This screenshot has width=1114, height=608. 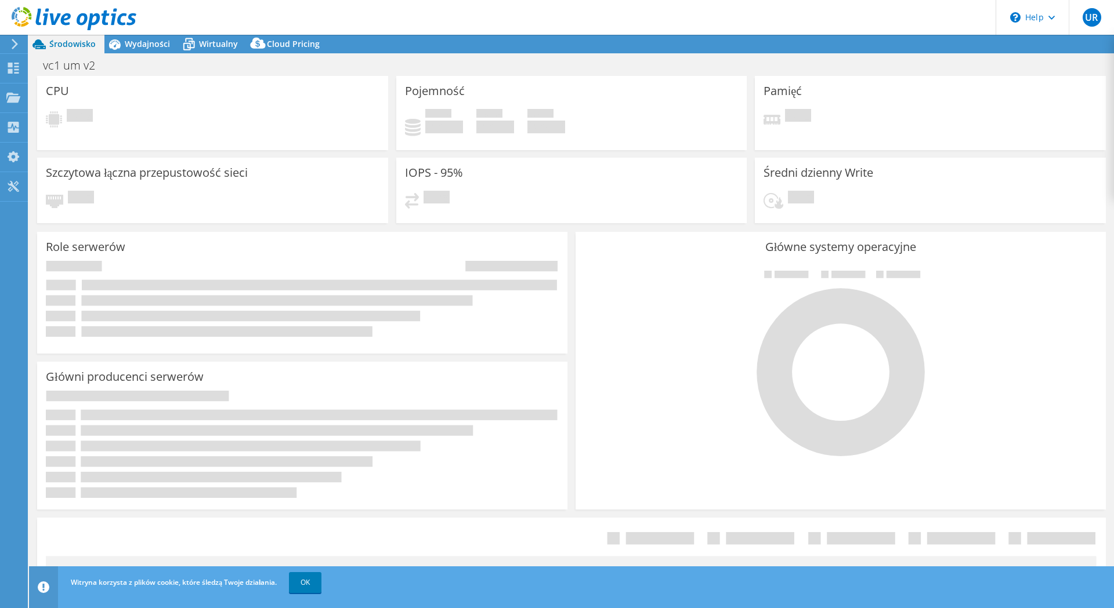 What do you see at coordinates (305, 583) in the screenshot?
I see `a: OK` at bounding box center [305, 583].